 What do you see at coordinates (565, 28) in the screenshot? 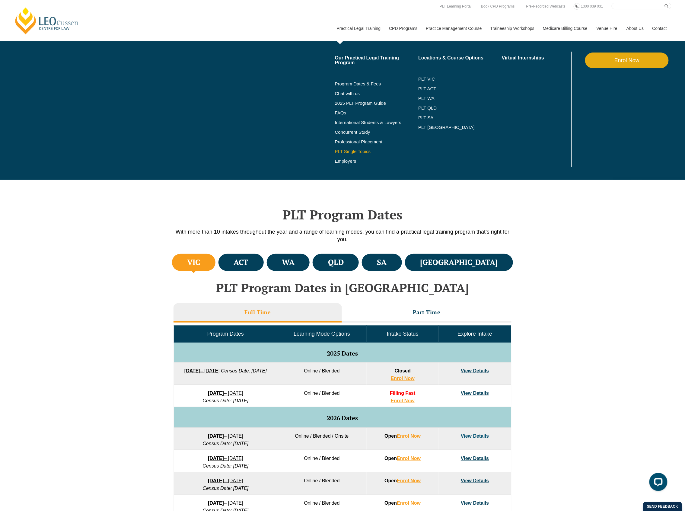
I see `a: Medicare Billing Course` at bounding box center [565, 28].